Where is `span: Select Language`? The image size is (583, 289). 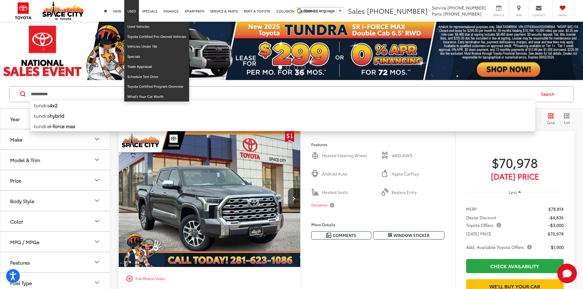 span: Select Language is located at coordinates (320, 11).